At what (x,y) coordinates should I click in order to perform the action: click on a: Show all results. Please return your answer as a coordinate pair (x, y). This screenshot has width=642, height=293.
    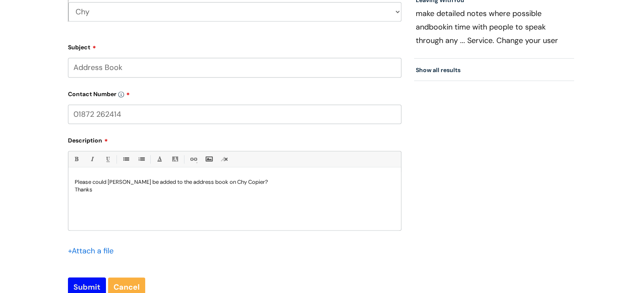
    Looking at the image, I should click on (438, 70).